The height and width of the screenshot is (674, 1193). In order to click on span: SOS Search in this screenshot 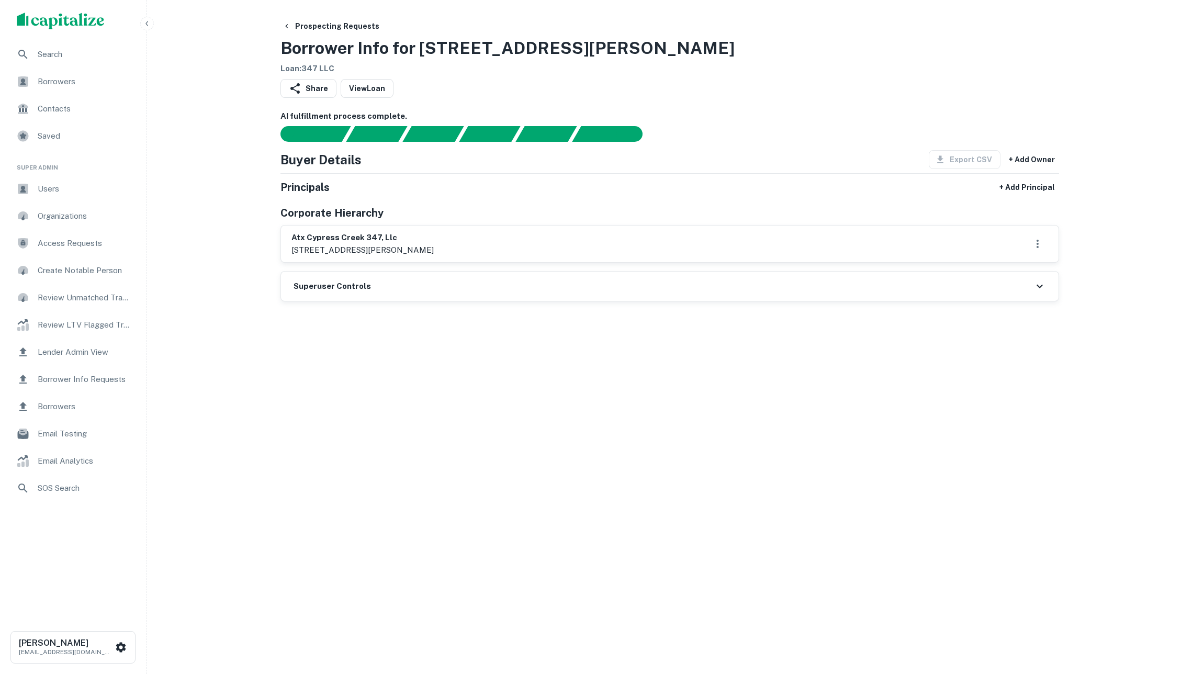, I will do `click(84, 488)`.